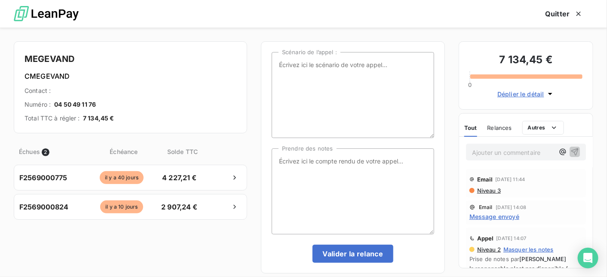 The image size is (607, 277). I want to click on span: Relances, so click(499, 128).